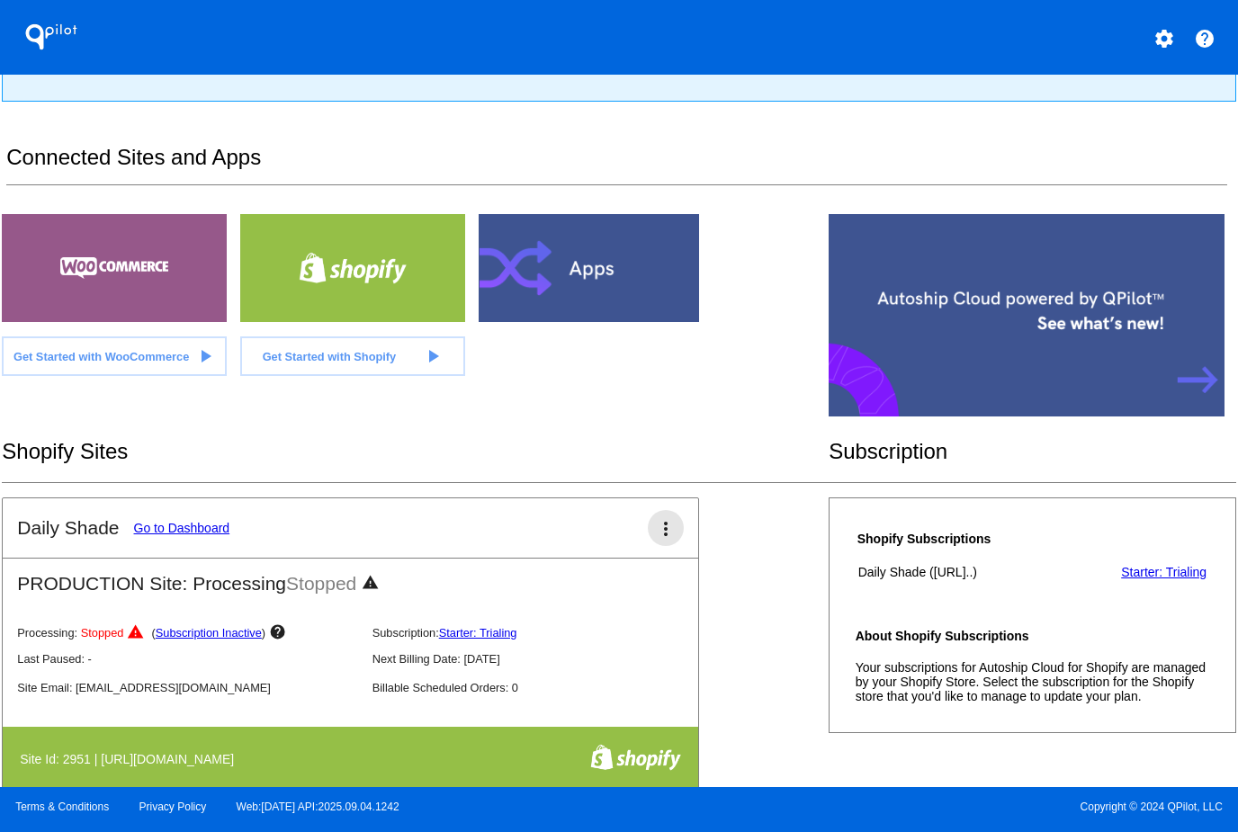 The height and width of the screenshot is (832, 1238). What do you see at coordinates (635, 757) in the screenshot?
I see `img: f8a94bdc-cb89-4d40-bdcd-a0261eff8977` at bounding box center [635, 757].